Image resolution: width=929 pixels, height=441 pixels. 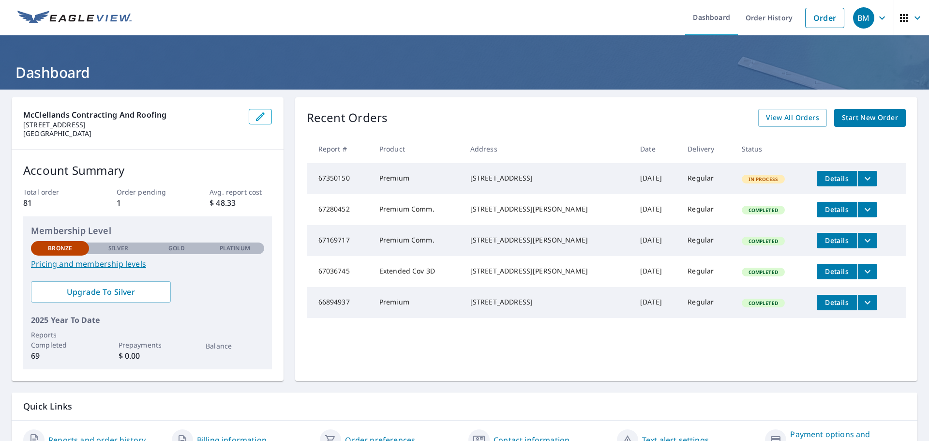 What do you see at coordinates (148, 356) in the screenshot?
I see `p: $ 0.00` at bounding box center [148, 356].